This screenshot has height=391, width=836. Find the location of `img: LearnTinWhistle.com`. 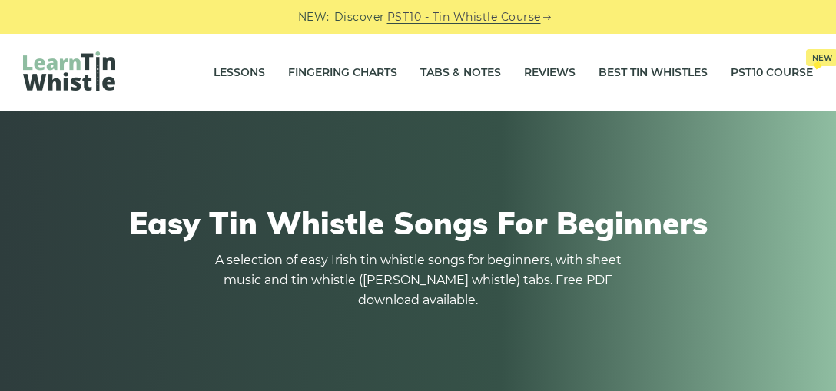

img: LearnTinWhistle.com is located at coordinates (69, 71).